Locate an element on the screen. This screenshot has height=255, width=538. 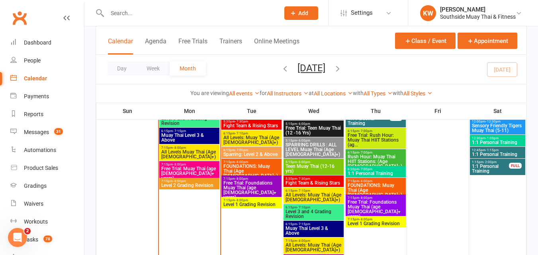
div: KW is located at coordinates (428, 13).